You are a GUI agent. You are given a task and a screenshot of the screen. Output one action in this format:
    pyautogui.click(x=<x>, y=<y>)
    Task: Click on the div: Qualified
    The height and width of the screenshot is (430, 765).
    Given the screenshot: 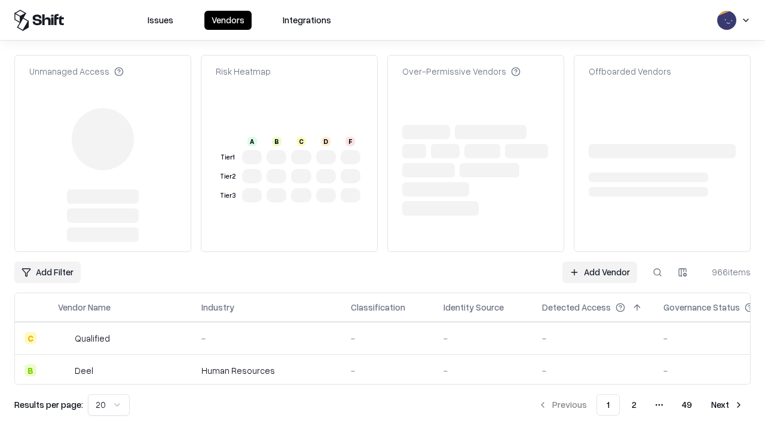 What is the action you would take?
    pyautogui.click(x=92, y=338)
    